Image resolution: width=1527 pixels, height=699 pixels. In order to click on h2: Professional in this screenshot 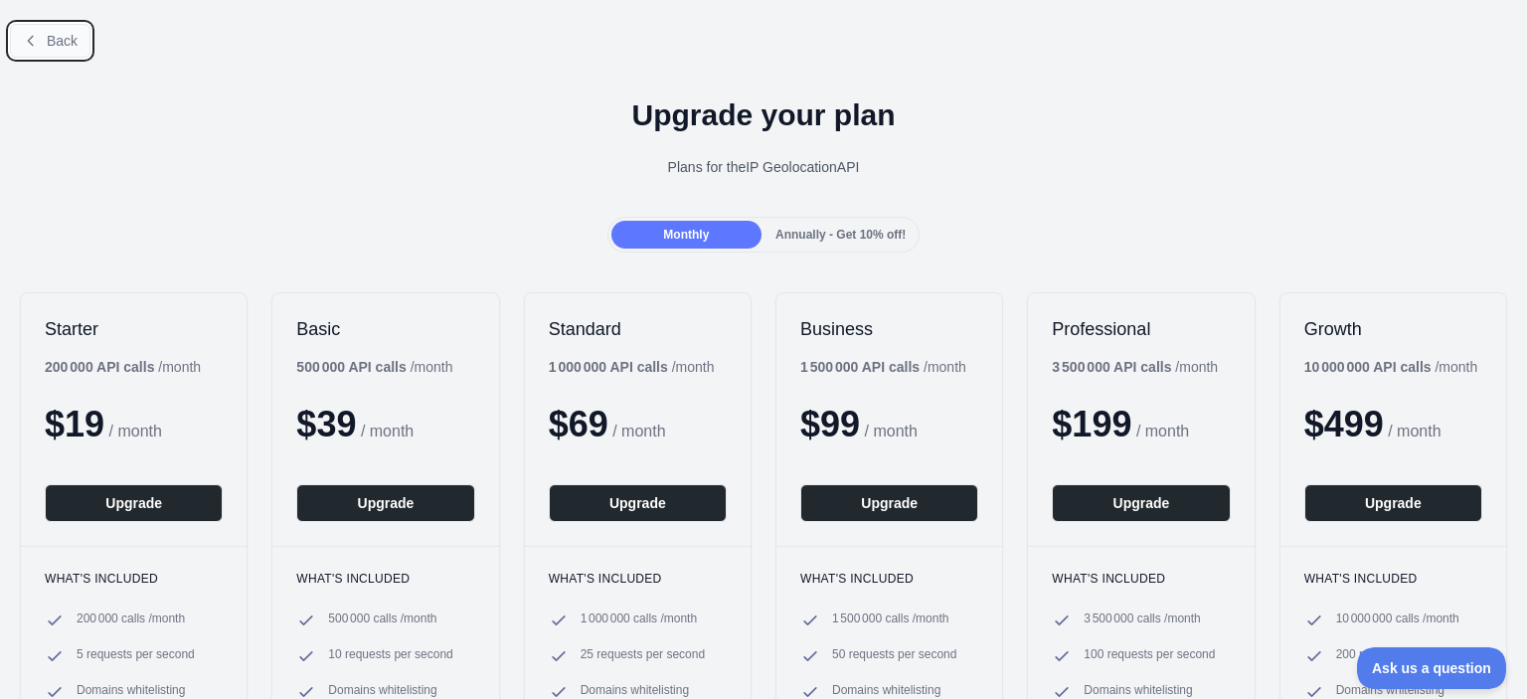, I will do `click(1141, 329)`.